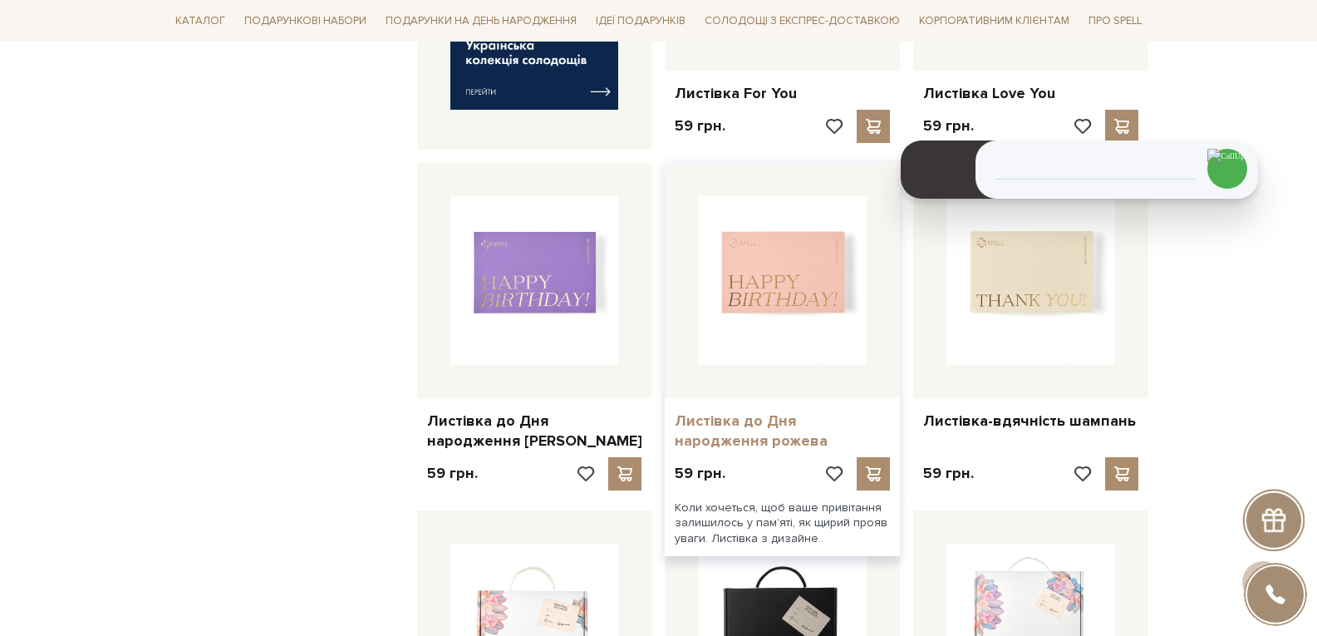 The width and height of the screenshot is (1317, 636). Describe the element at coordinates (1115, 21) in the screenshot. I see `span: Про Spell` at that location.